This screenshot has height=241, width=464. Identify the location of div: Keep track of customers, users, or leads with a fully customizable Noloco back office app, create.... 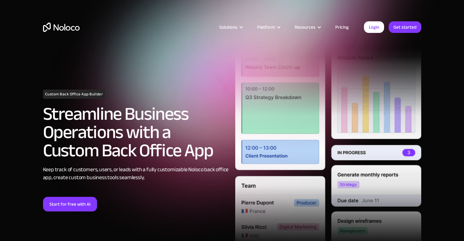
(136, 174).